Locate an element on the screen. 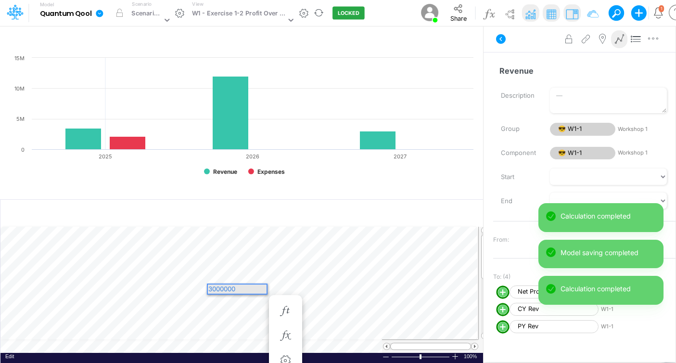  a: Open in help center is located at coordinates (165, 329).